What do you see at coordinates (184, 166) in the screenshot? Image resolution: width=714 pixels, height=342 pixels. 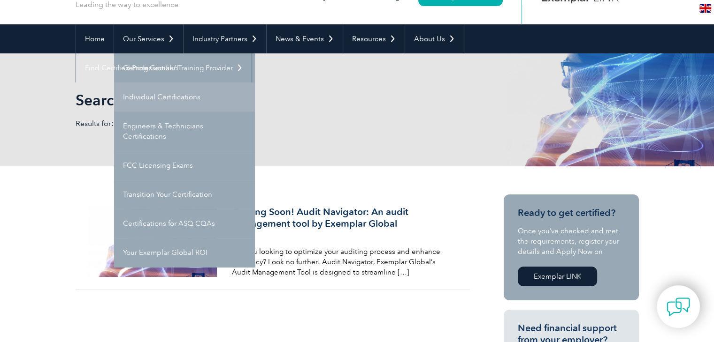 I see `a: FCC Licensing Exams` at bounding box center [184, 166].